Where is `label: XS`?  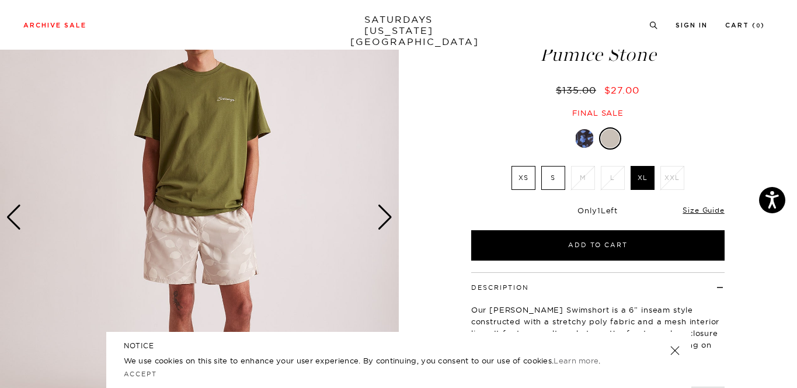 label: XS is located at coordinates (523, 178).